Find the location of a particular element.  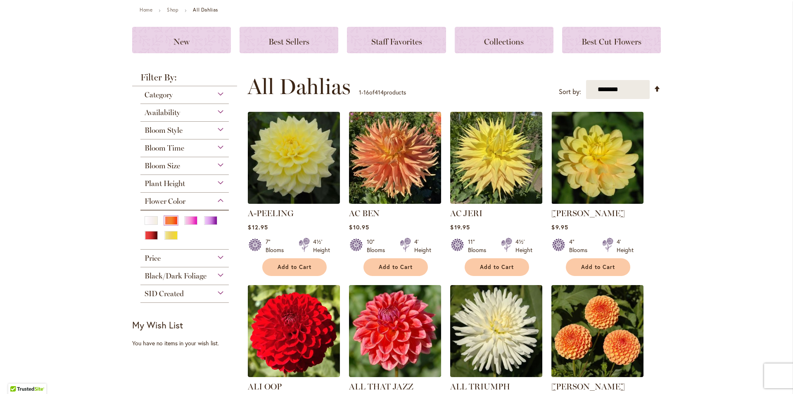

a: Home is located at coordinates (146, 9).